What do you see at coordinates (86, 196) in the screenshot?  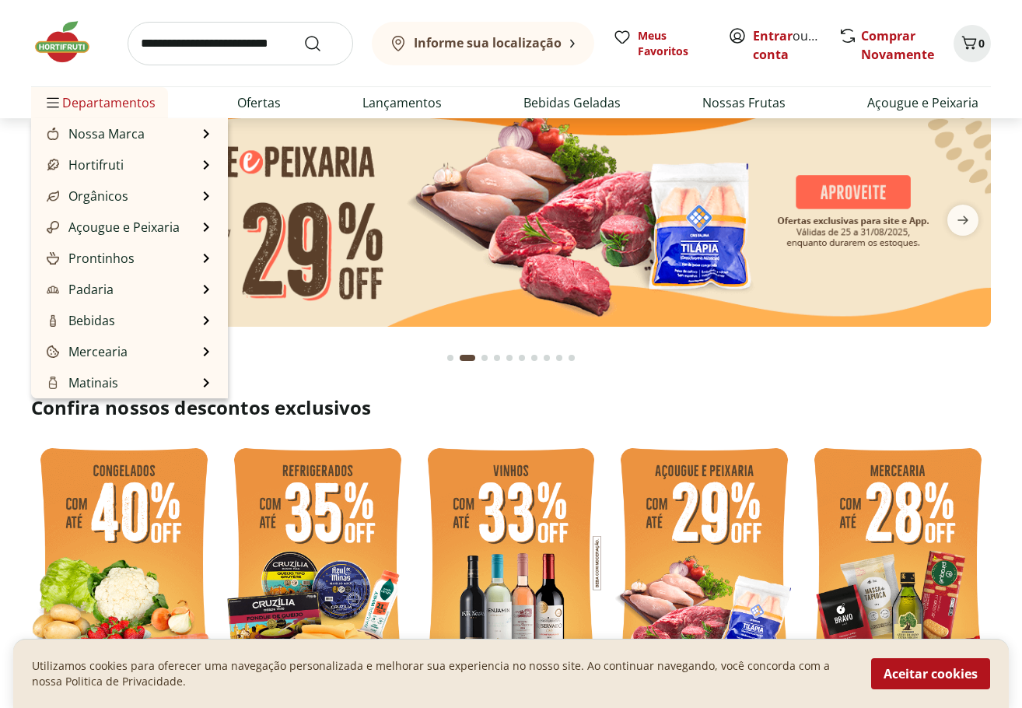 I see `a: OrgânicosOrgânicos` at bounding box center [86, 196].